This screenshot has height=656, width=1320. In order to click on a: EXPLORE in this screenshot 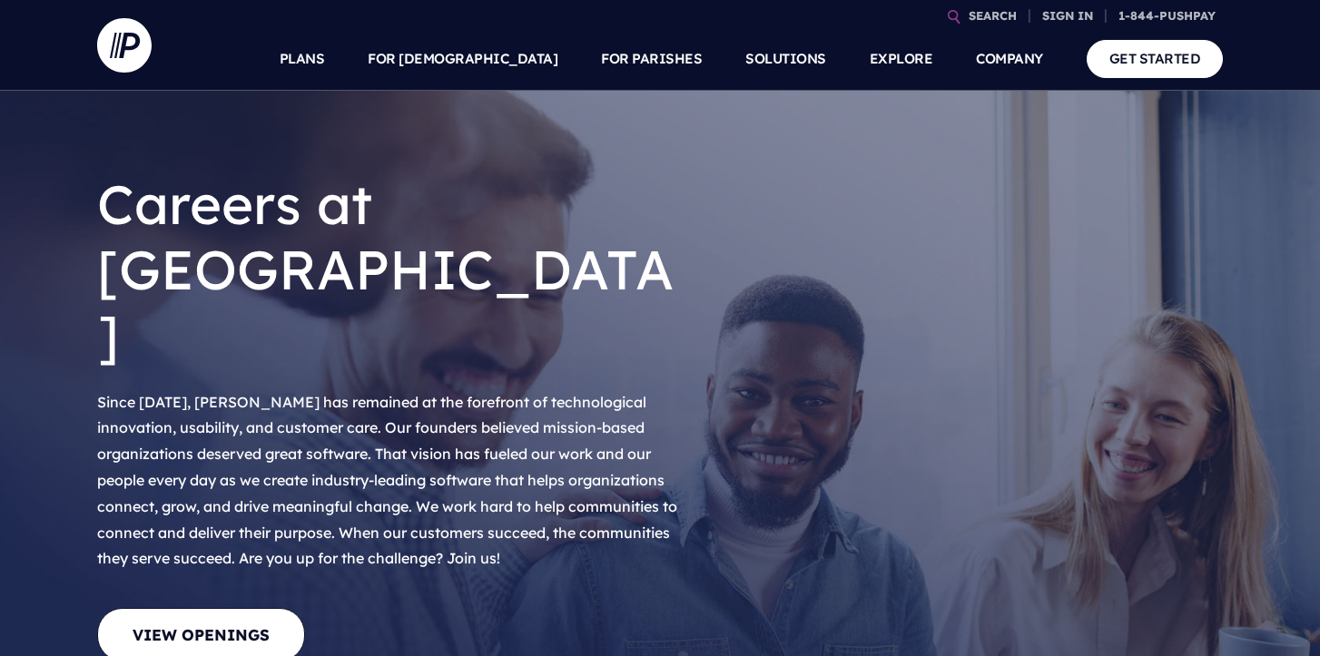, I will do `click(902, 59)`.